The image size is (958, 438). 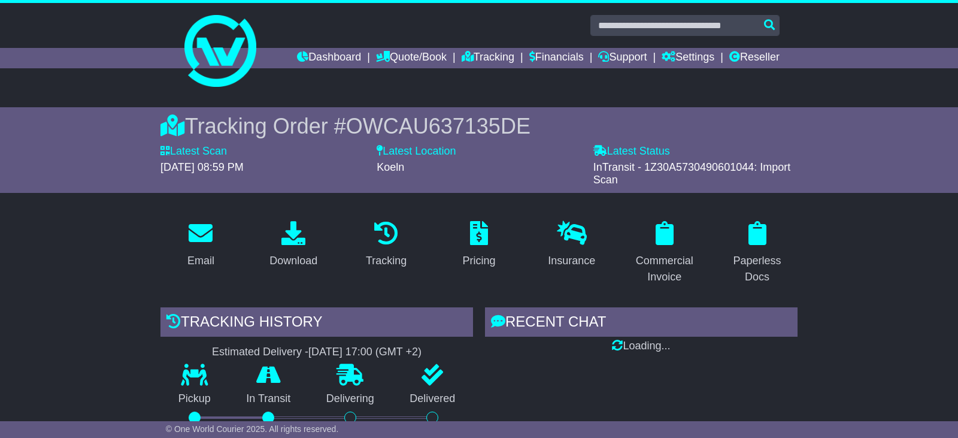 What do you see at coordinates (478, 245) in the screenshot?
I see `a: Pricing` at bounding box center [478, 245].